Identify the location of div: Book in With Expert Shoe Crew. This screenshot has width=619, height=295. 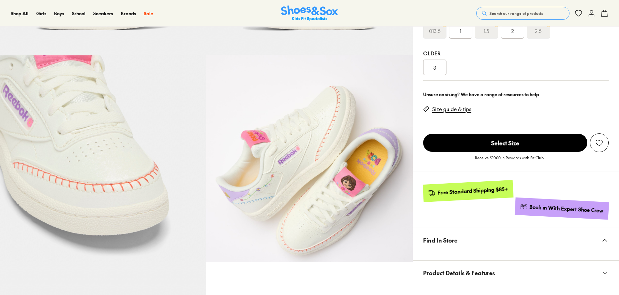
(567, 209).